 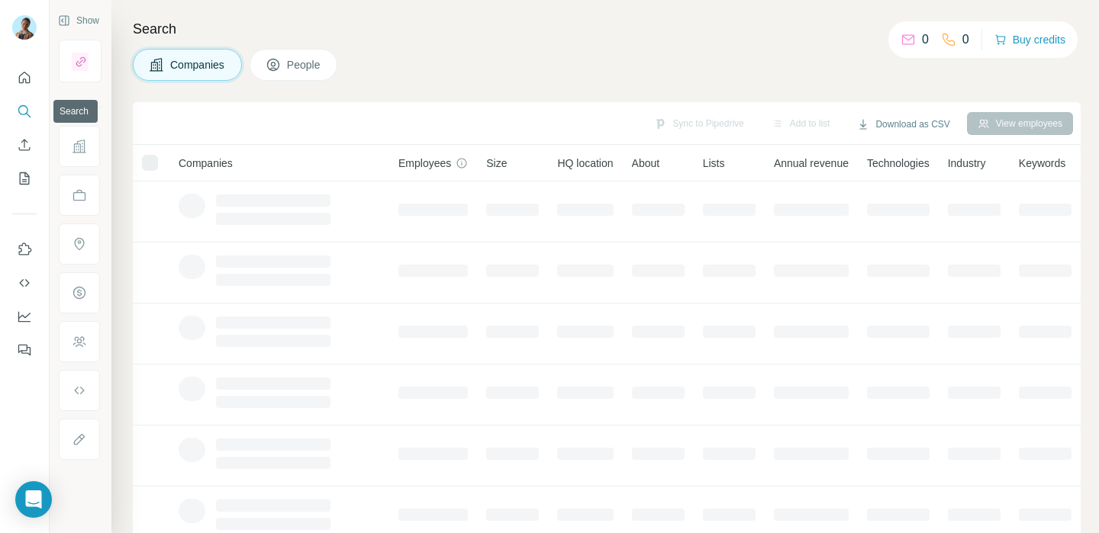 I want to click on button: Quick start, so click(x=24, y=78).